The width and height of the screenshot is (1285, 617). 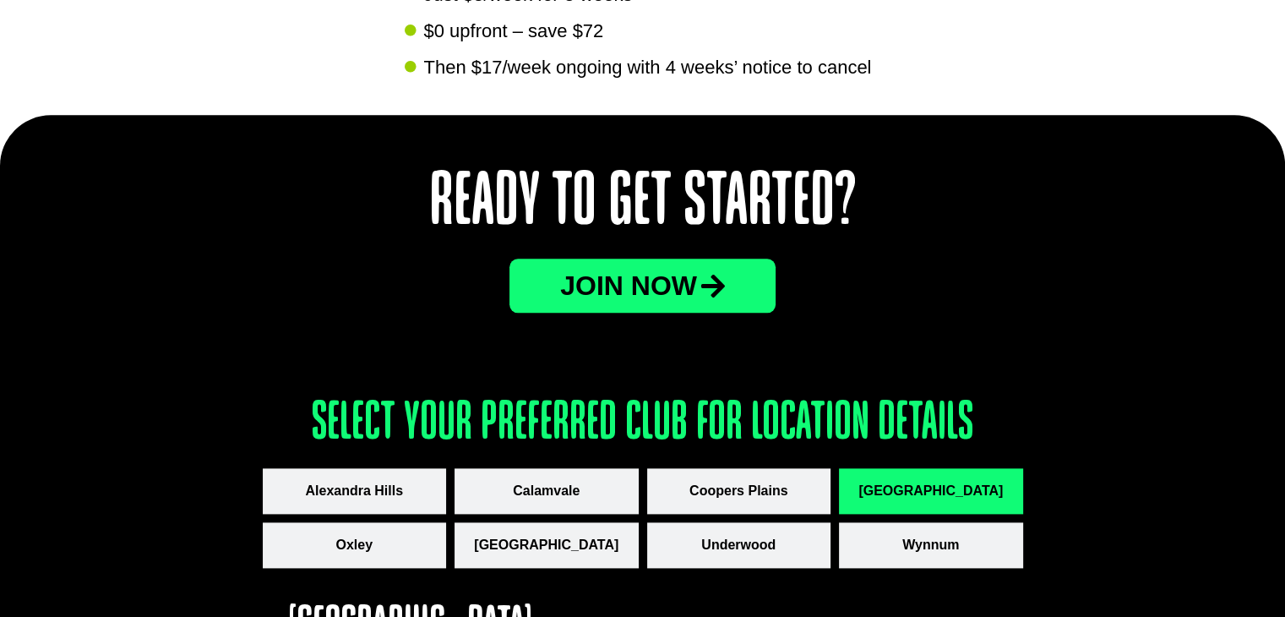 I want to click on span: Then $17/week ongoing with 4 weeks’ notice to cancel, so click(x=645, y=67).